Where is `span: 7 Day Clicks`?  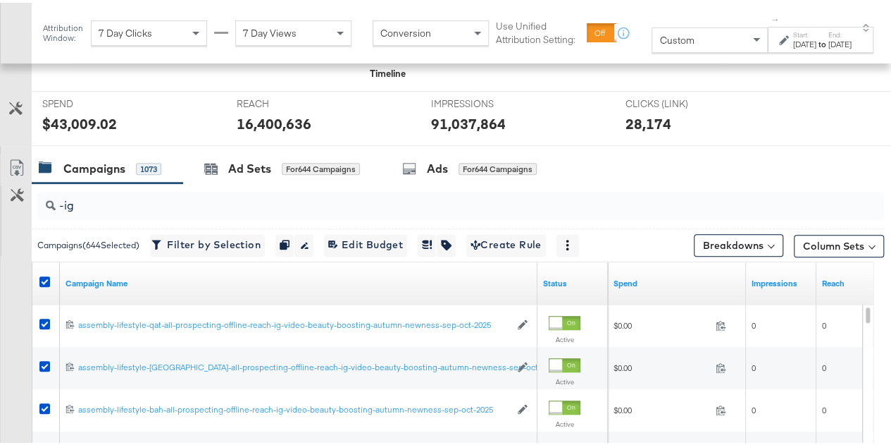
span: 7 Day Clicks is located at coordinates (125, 30).